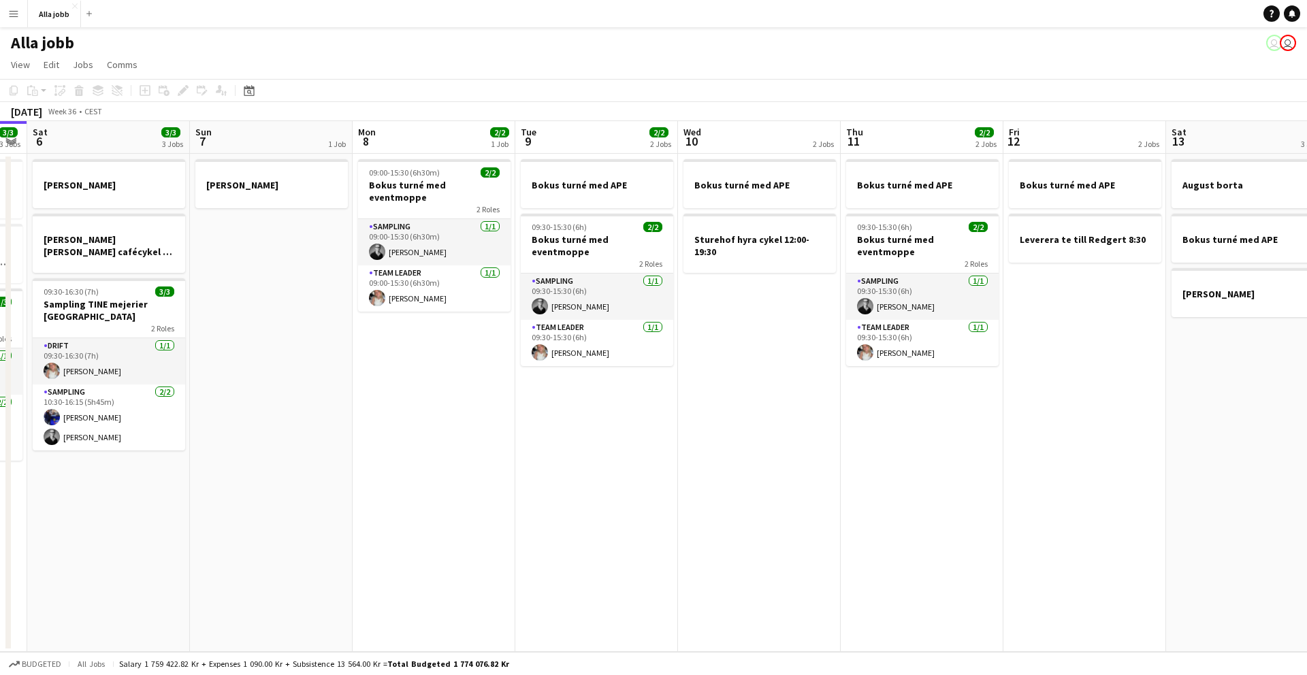  Describe the element at coordinates (760, 243) in the screenshot. I see `app-job-card: Sturehof hyra cykel 12:00-19:30` at that location.